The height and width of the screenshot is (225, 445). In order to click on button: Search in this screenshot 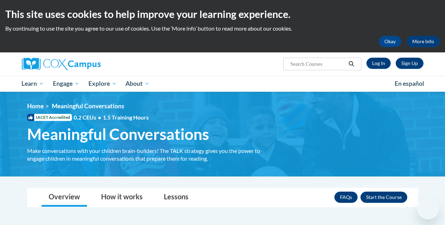, I will do `click(351, 64)`.